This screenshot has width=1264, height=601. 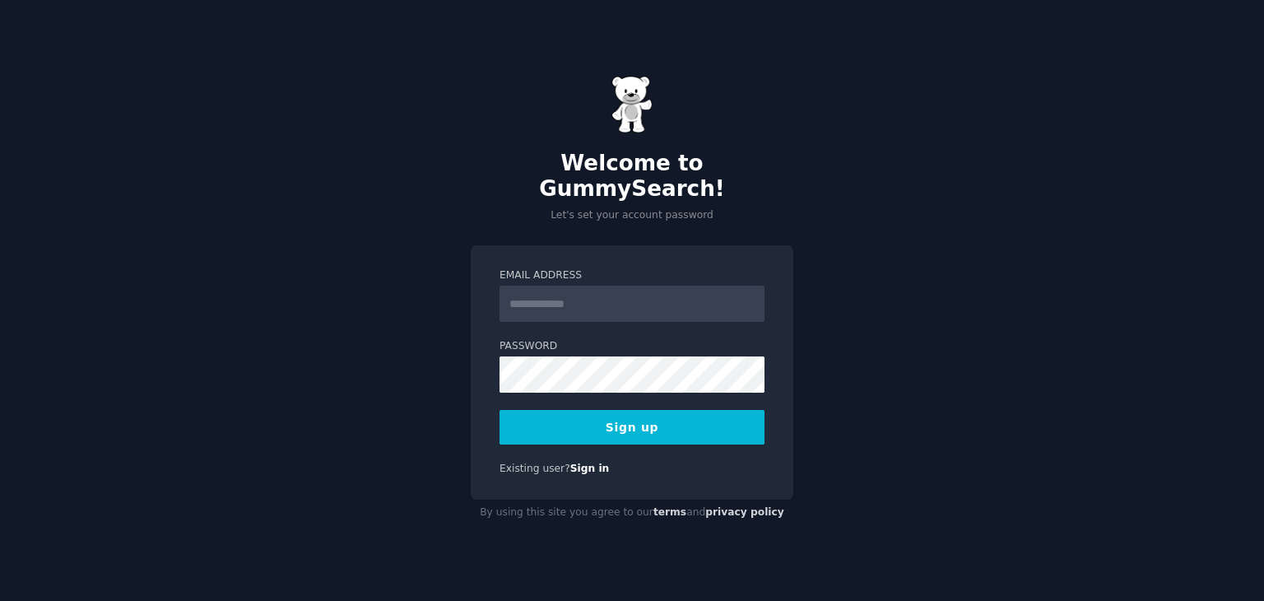 I want to click on span: Existing user?, so click(x=535, y=468).